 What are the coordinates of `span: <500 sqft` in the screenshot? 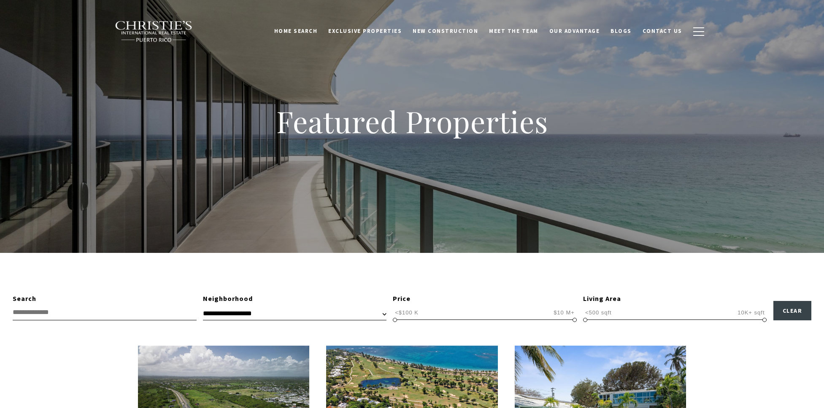 It's located at (598, 313).